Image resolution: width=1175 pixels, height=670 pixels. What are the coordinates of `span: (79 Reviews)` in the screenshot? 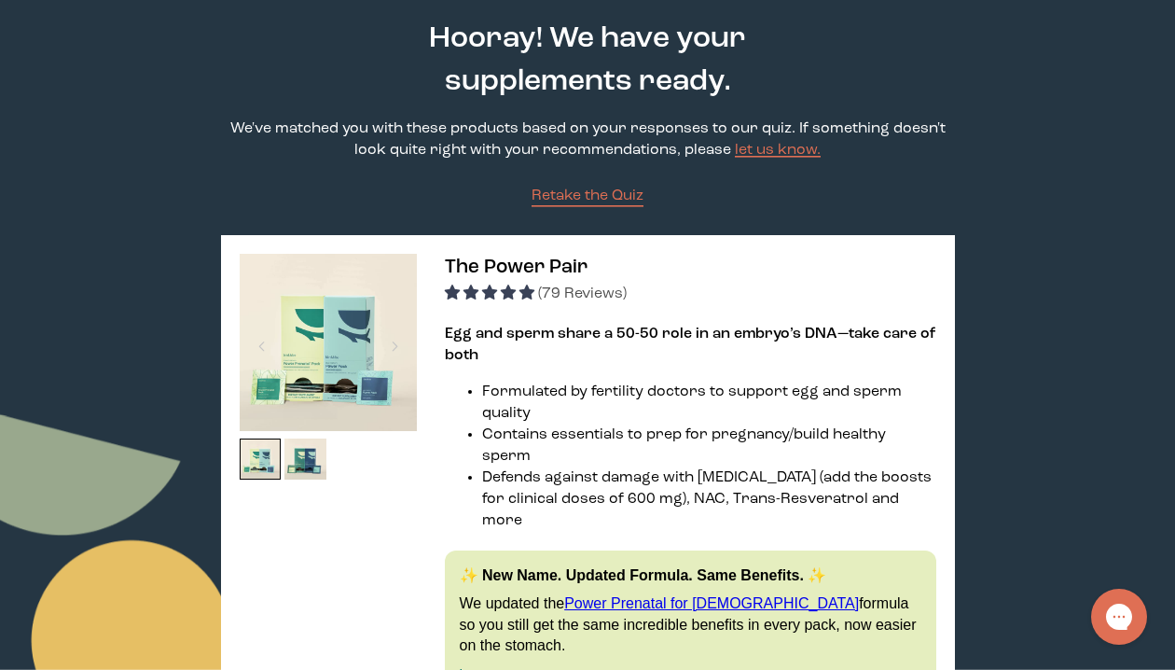 It's located at (582, 294).